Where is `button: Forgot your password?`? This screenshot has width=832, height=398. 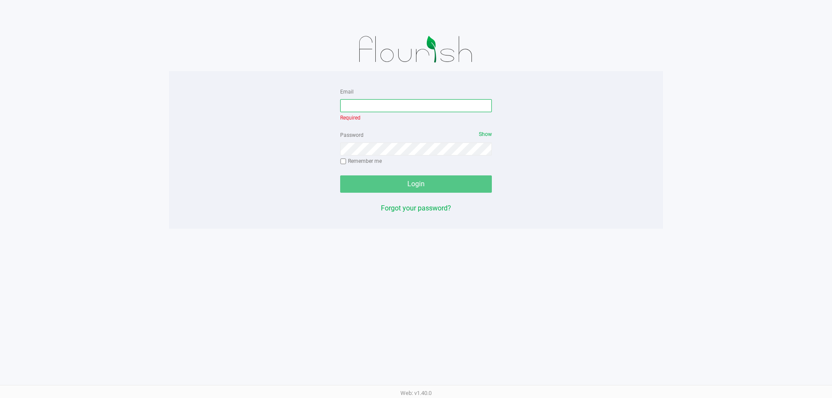
button: Forgot your password? is located at coordinates (416, 208).